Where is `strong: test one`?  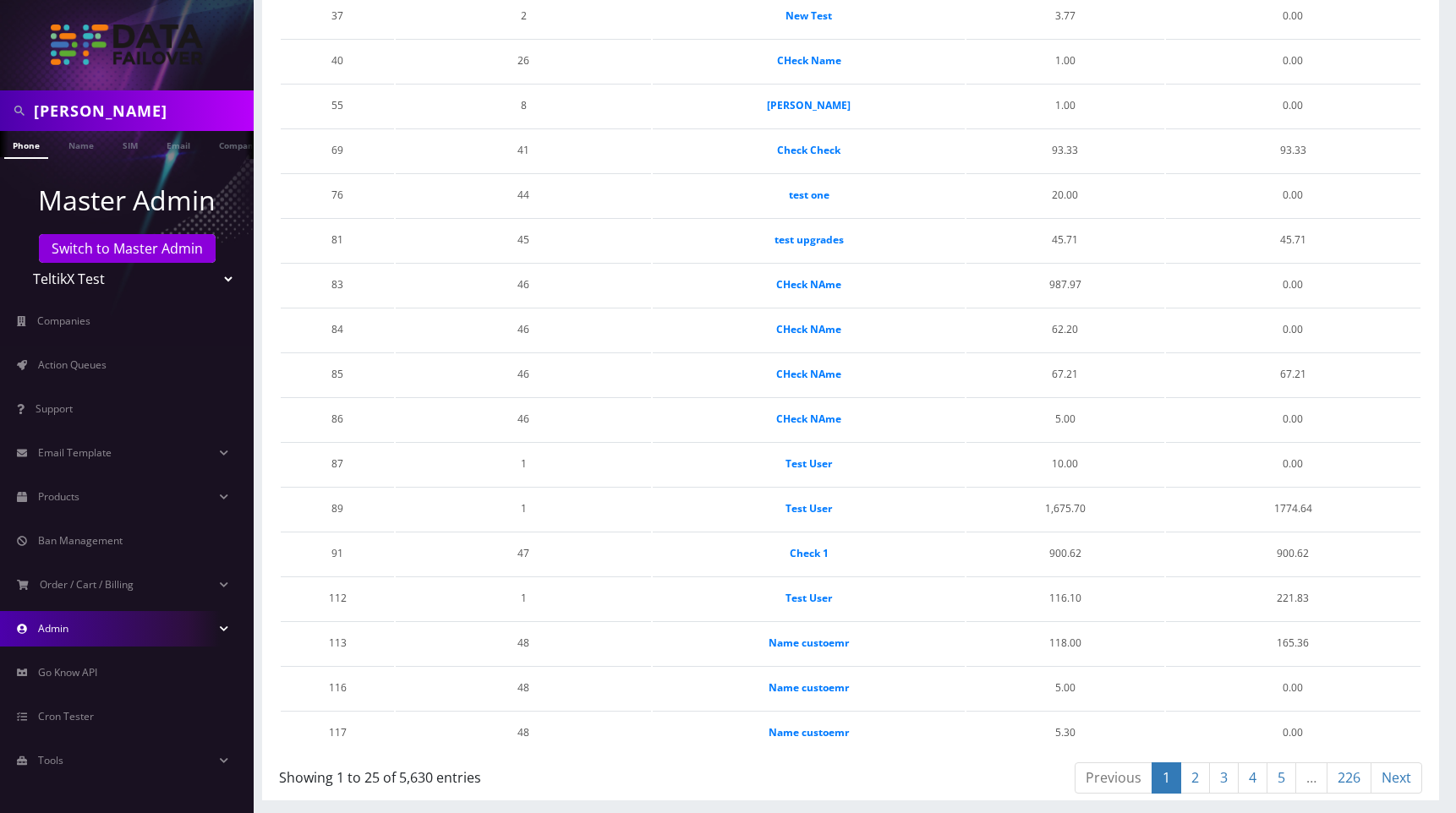
strong: test one is located at coordinates (810, 195).